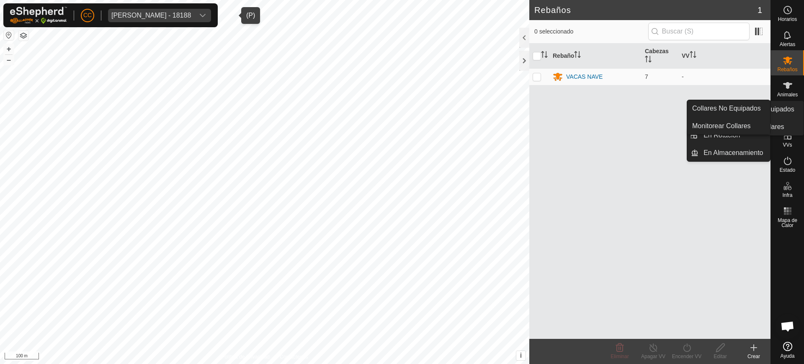 Image resolution: width=804 pixels, height=364 pixels. I want to click on span: Rebaños, so click(787, 69).